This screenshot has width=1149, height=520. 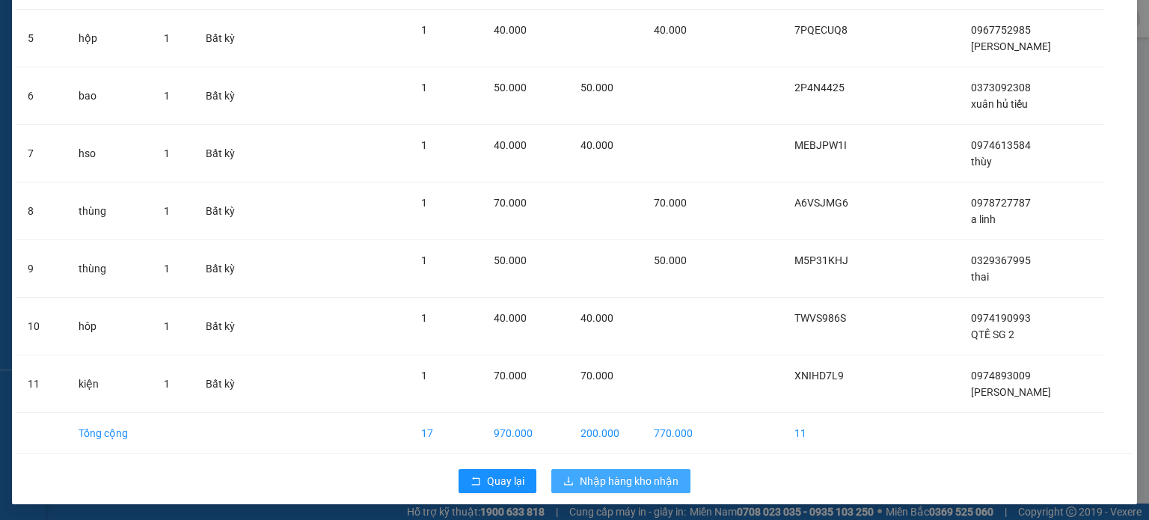 I want to click on td: 6, so click(x=41, y=96).